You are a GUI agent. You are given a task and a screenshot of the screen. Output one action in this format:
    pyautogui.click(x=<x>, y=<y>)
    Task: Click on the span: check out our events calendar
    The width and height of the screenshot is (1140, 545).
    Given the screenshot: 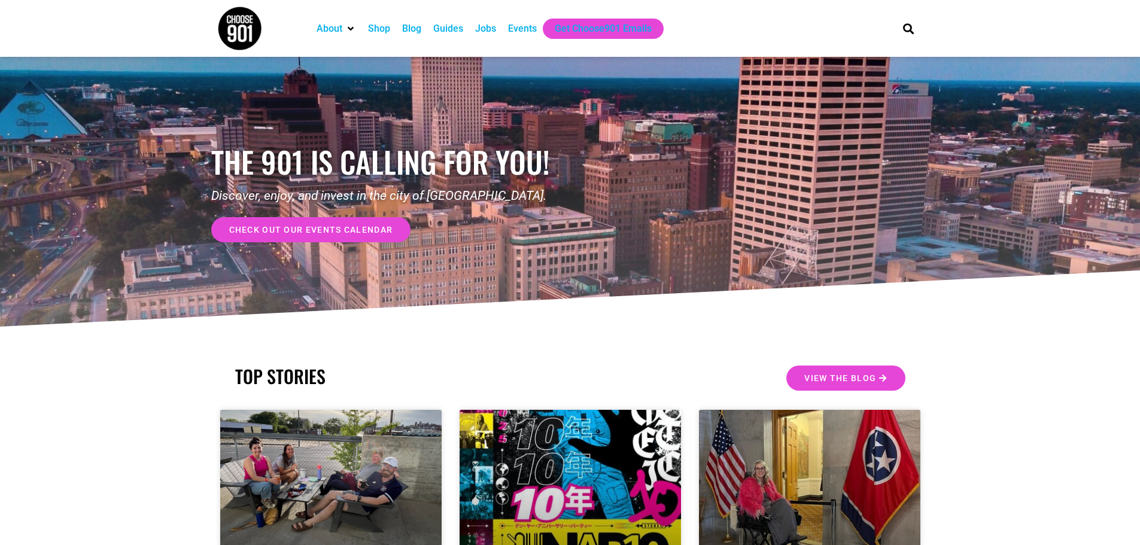 What is the action you would take?
    pyautogui.click(x=311, y=230)
    